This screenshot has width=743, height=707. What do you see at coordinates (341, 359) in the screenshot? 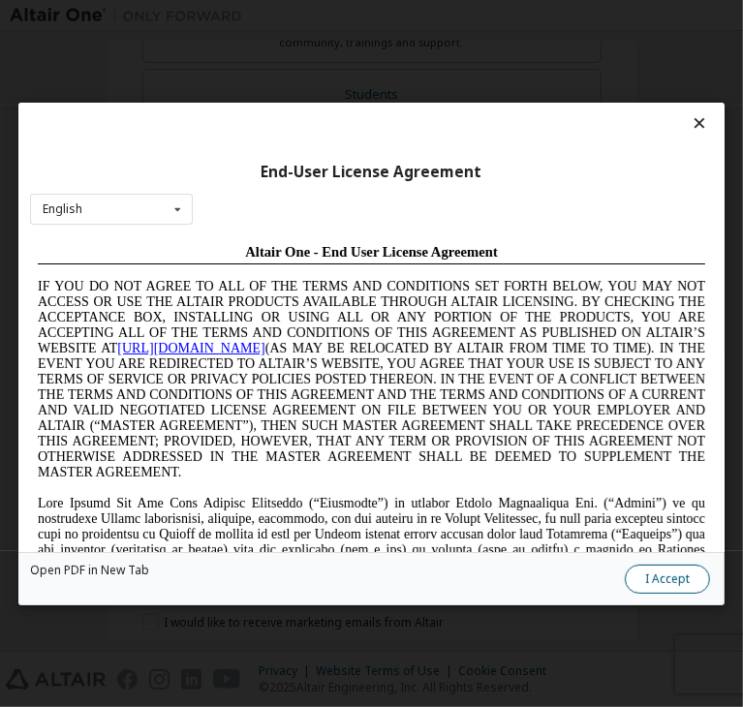
I see `span: Lore Ipsumd Sit Ame Cons Adipisc Elitseddo (“Eiusmodte”) in utlabor Etdolo Magnaaliqua Eni. (“Adm...` at bounding box center [341, 359].